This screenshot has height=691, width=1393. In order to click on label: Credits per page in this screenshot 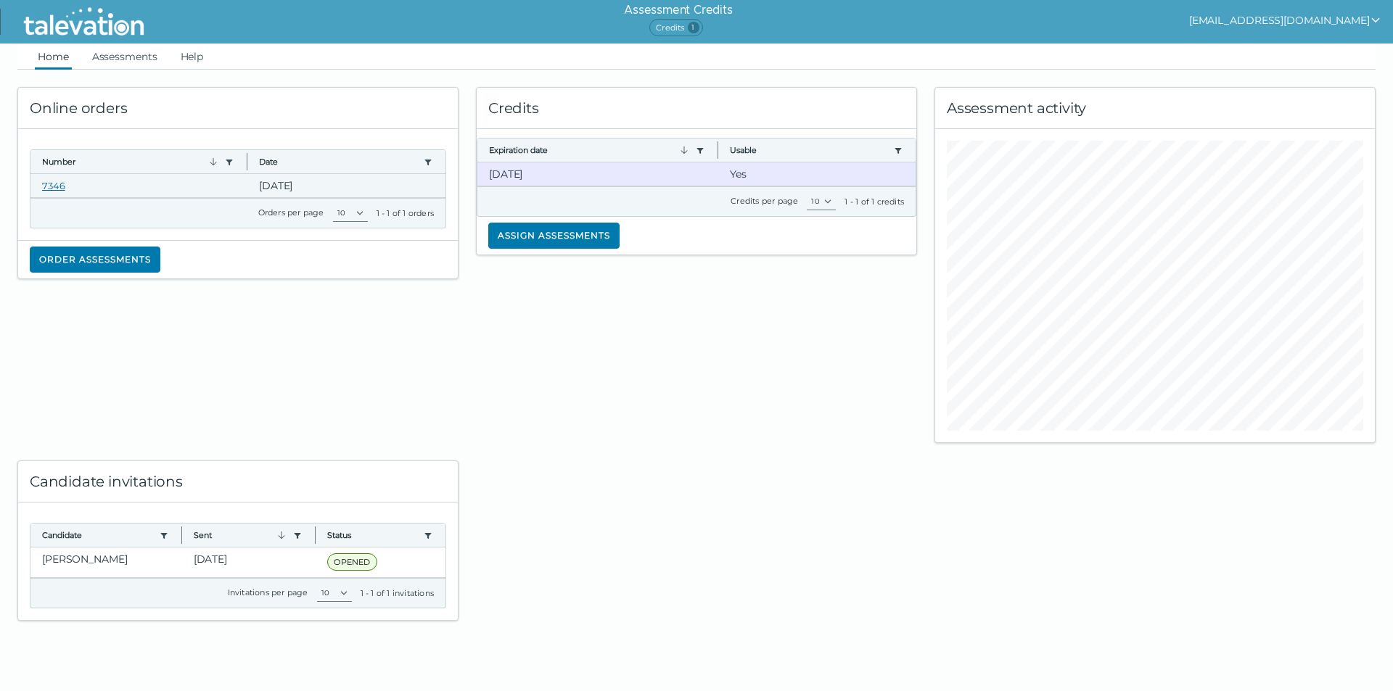, I will do `click(764, 201)`.